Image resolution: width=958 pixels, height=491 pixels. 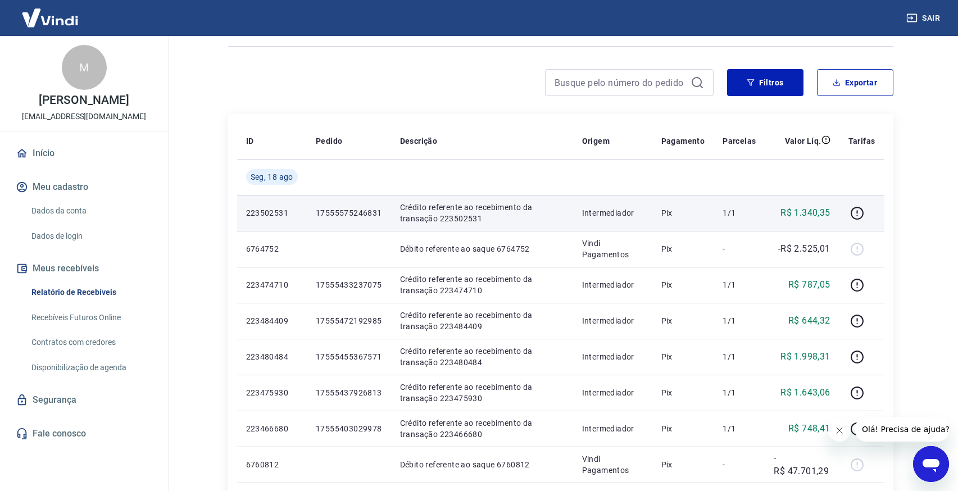 What do you see at coordinates (482, 213) in the screenshot?
I see `p: Crédito referente ao recebimento da transação 223502531` at bounding box center [482, 213].